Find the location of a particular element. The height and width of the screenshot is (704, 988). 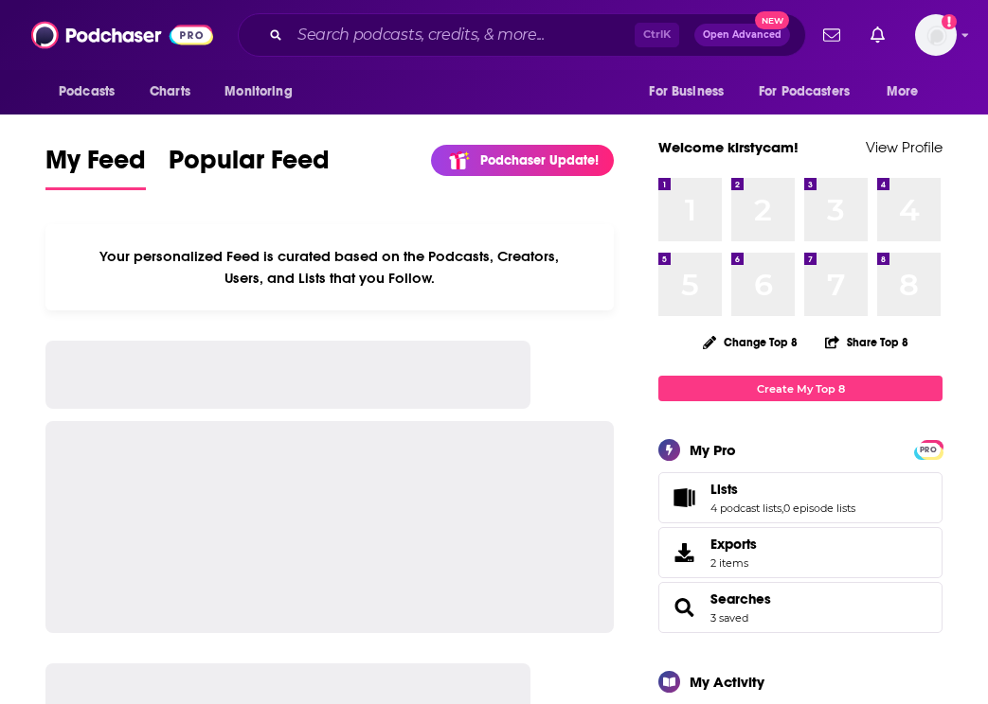

div: Your personalized Feed is curated based on the Podcasts, Creators, Users, and Lists that you Follow. is located at coordinates (330, 267).